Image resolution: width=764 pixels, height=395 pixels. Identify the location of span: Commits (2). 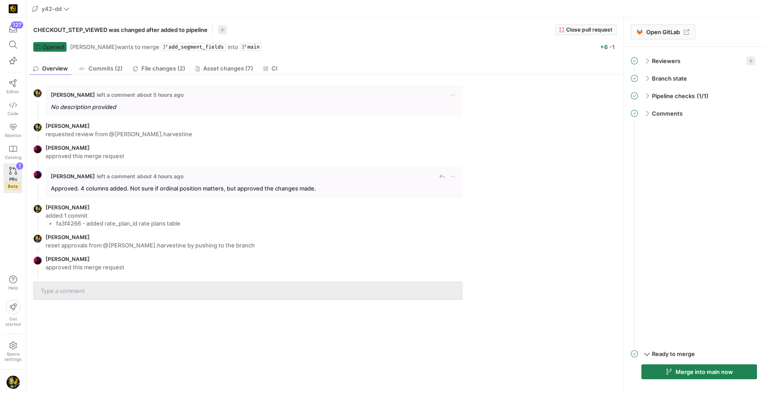
(106, 68).